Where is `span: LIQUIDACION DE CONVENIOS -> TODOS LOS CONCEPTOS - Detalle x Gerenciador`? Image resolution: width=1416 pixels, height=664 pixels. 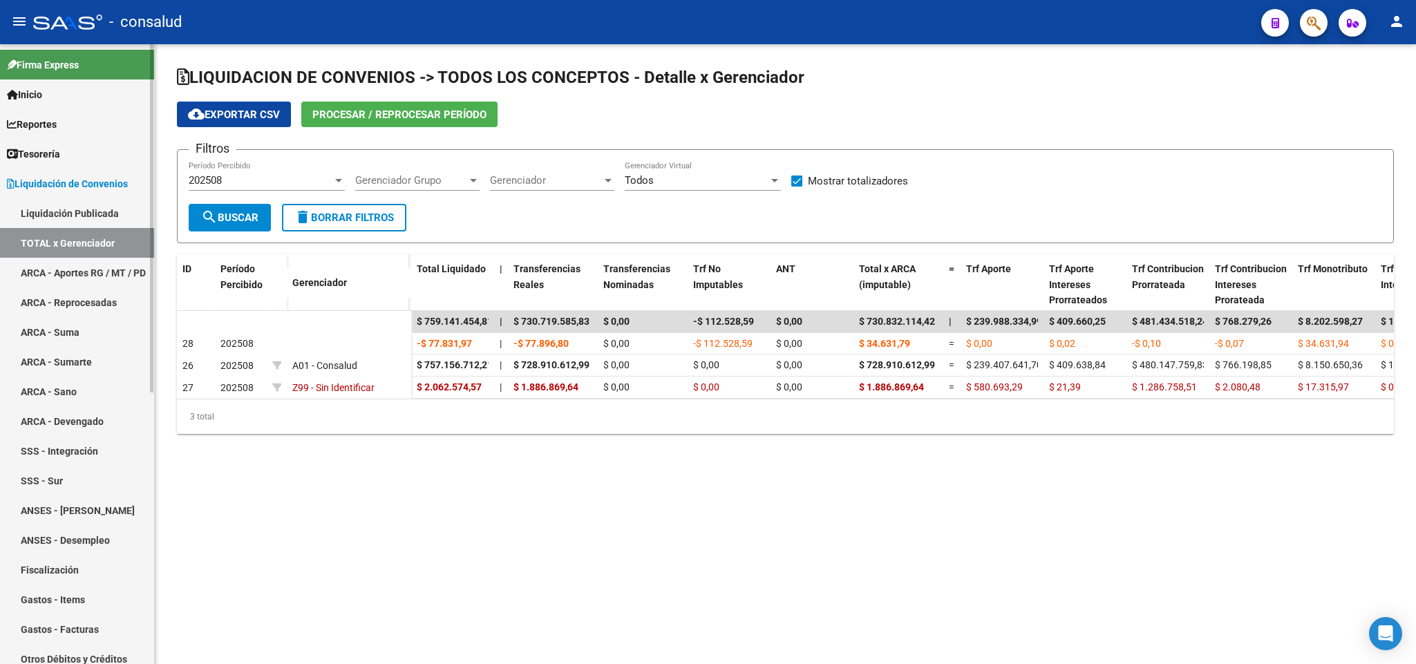 span: LIQUIDACION DE CONVENIOS -> TODOS LOS CONCEPTOS - Detalle x Gerenciador is located at coordinates (491, 77).